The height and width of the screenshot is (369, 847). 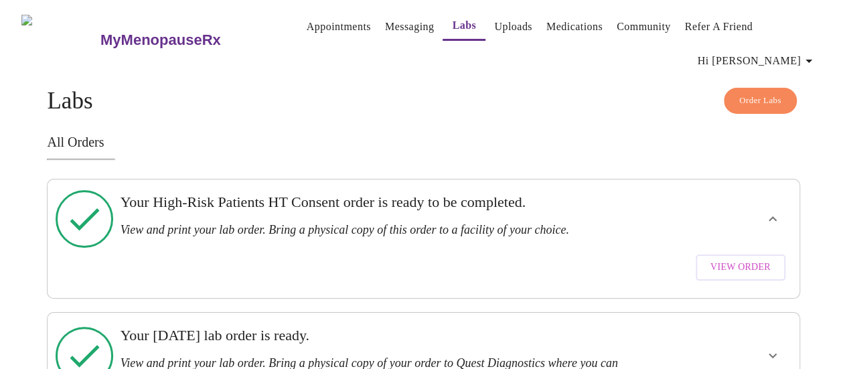 I want to click on img: MyMenopauseRx Logo, so click(x=60, y=39).